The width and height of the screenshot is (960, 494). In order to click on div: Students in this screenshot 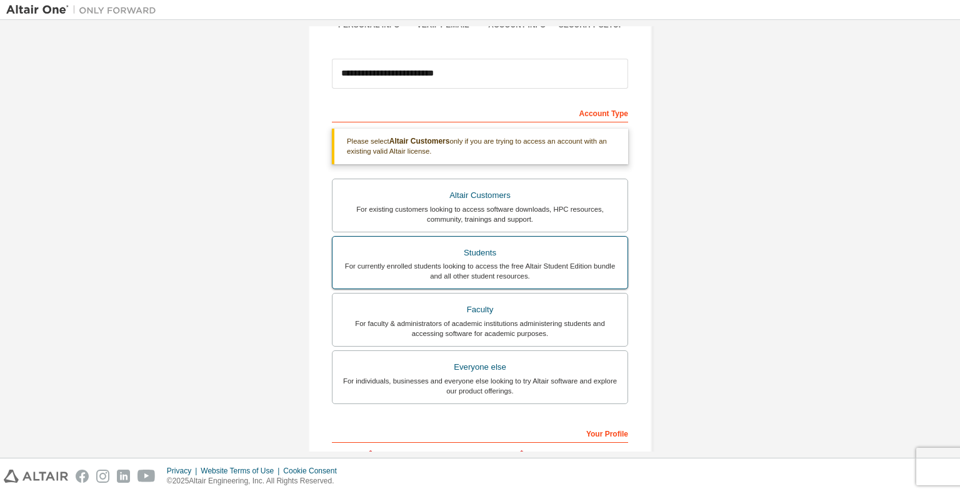, I will do `click(480, 253)`.